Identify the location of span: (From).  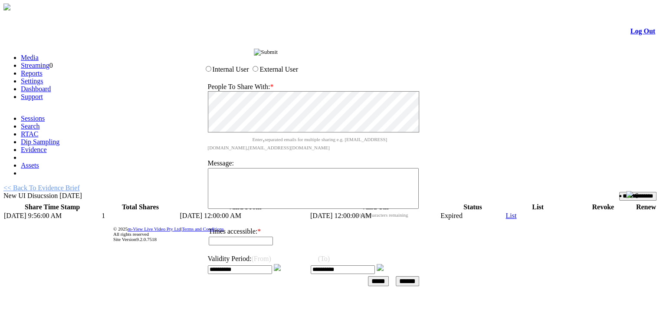
(261, 258).